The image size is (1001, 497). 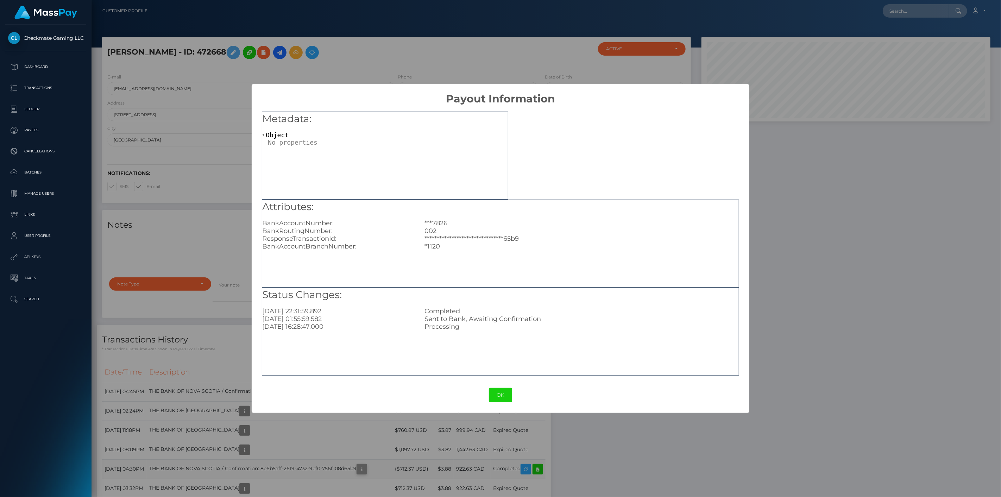 What do you see at coordinates (46, 151) in the screenshot?
I see `p: Cancellations` at bounding box center [46, 151].